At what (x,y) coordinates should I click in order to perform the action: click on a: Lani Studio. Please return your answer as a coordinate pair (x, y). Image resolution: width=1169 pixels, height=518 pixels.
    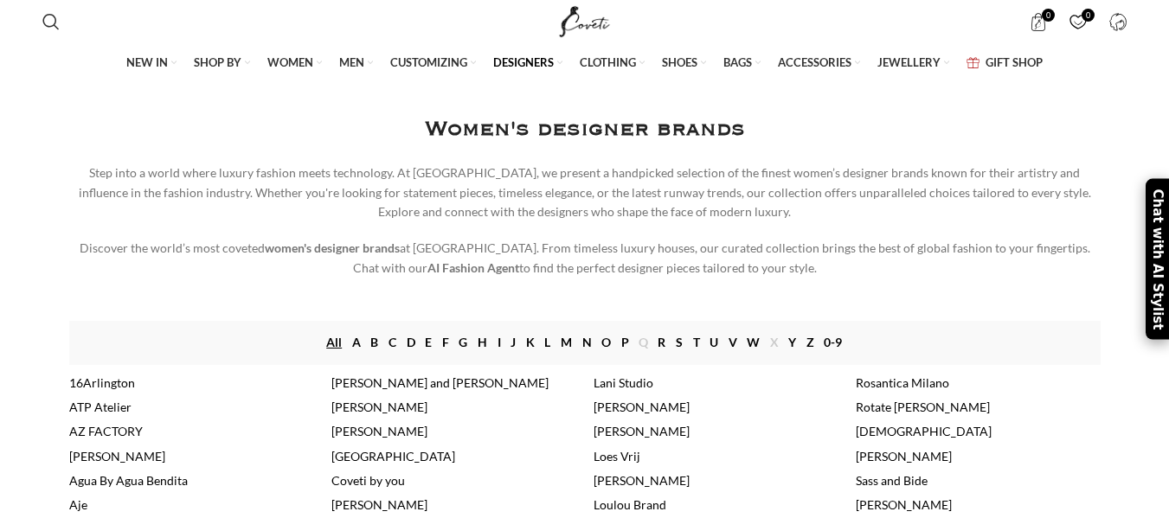
    Looking at the image, I should click on (623, 382).